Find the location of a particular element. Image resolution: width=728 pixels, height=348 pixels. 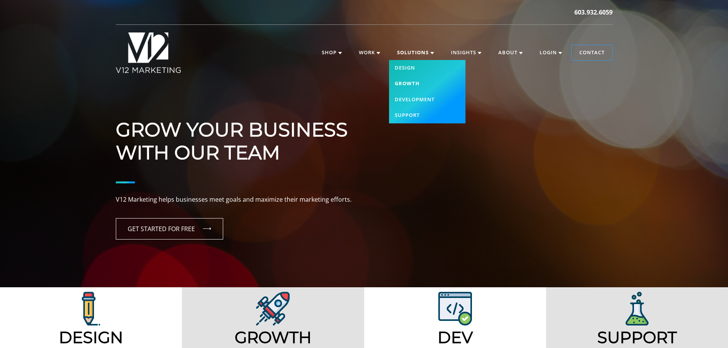

h1: Grow Your Business With Our Team is located at coordinates (364, 130).